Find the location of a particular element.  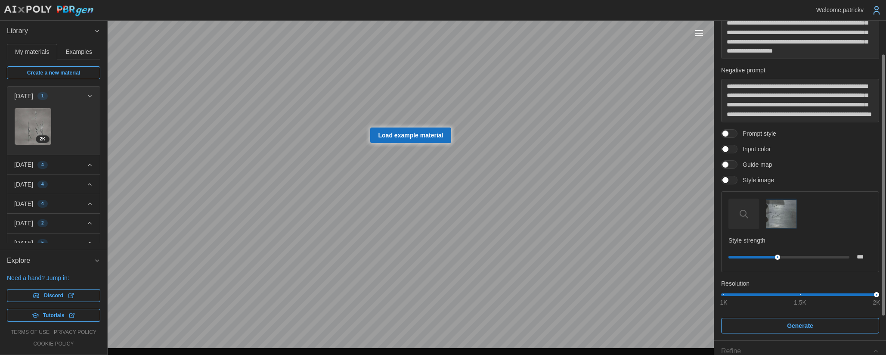

span: 5 is located at coordinates (43, 243).